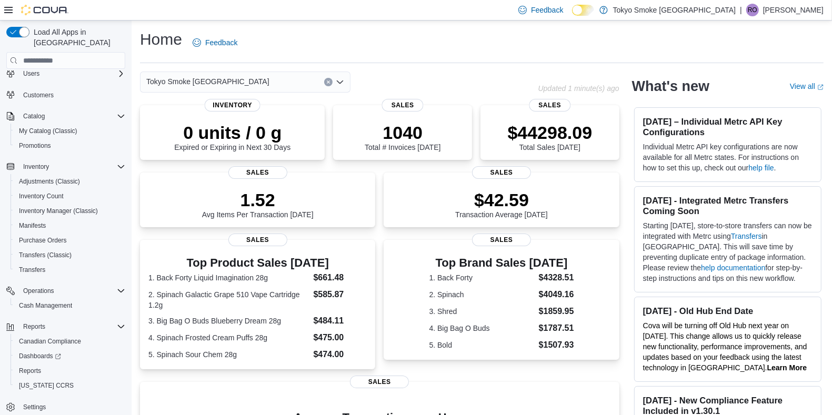  What do you see at coordinates (70, 211) in the screenshot?
I see `button: Inventory Manager (Classic)` at bounding box center [70, 211].